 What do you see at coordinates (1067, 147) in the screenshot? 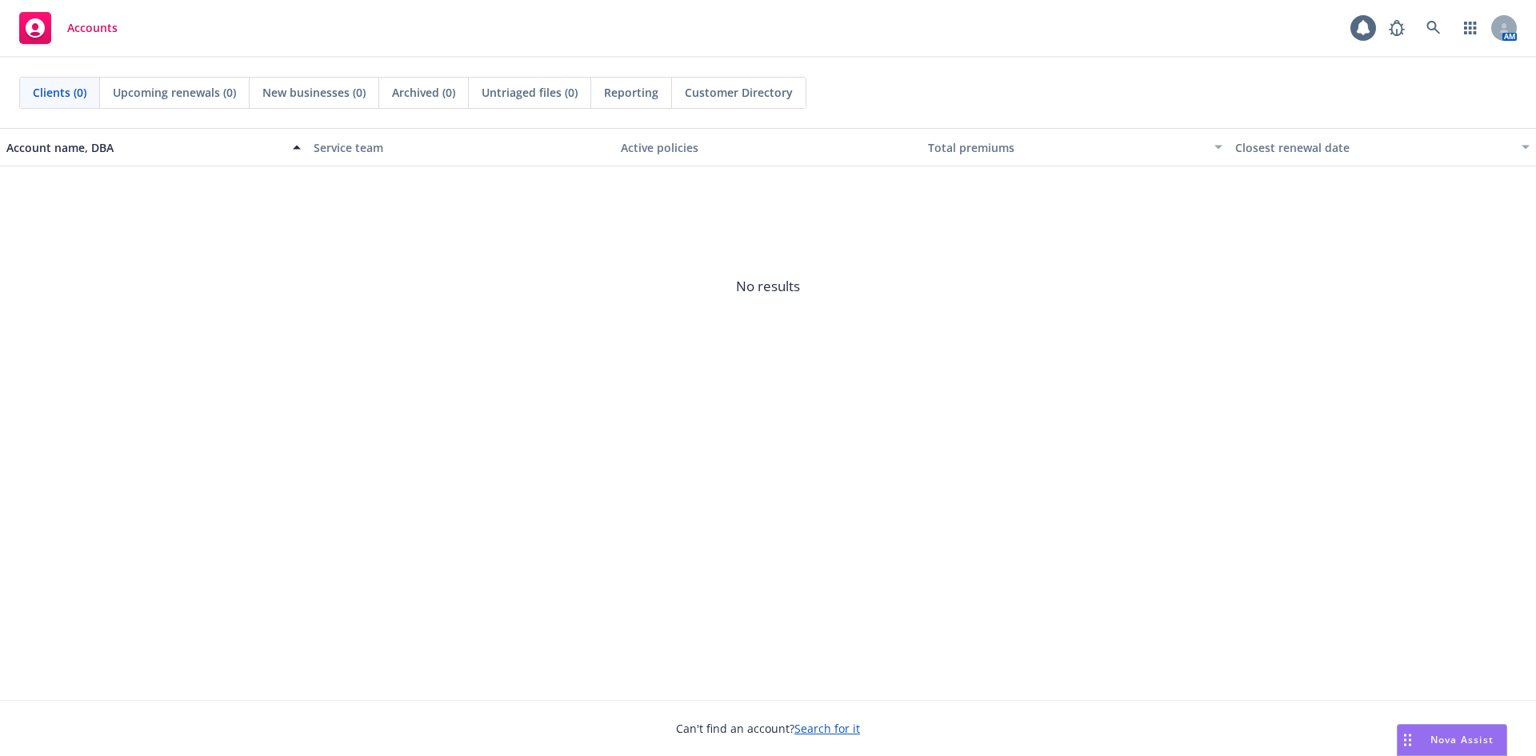
I see `div: Total premiums` at bounding box center [1067, 147].